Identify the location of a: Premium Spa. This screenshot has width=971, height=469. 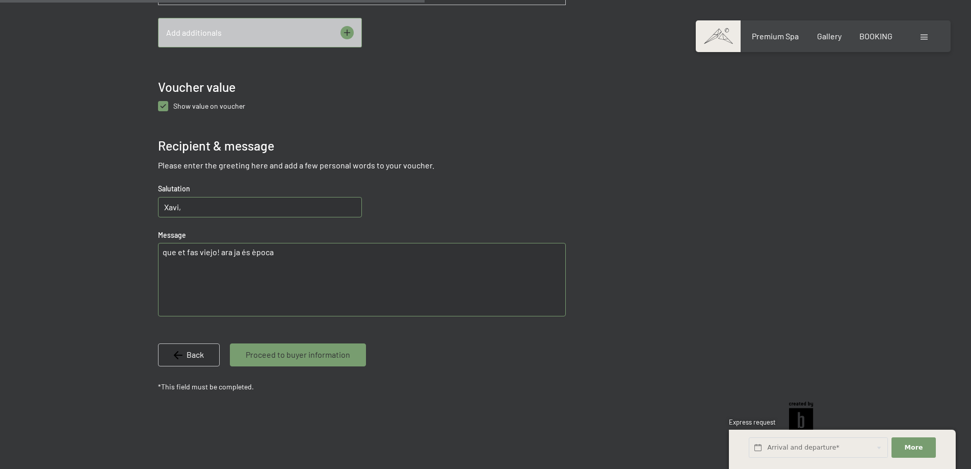
(776, 36).